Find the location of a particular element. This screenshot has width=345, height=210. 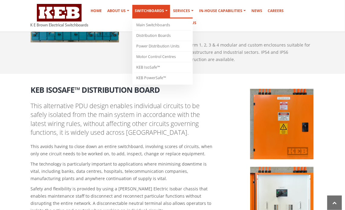

a: Contact Us is located at coordinates (184, 23).